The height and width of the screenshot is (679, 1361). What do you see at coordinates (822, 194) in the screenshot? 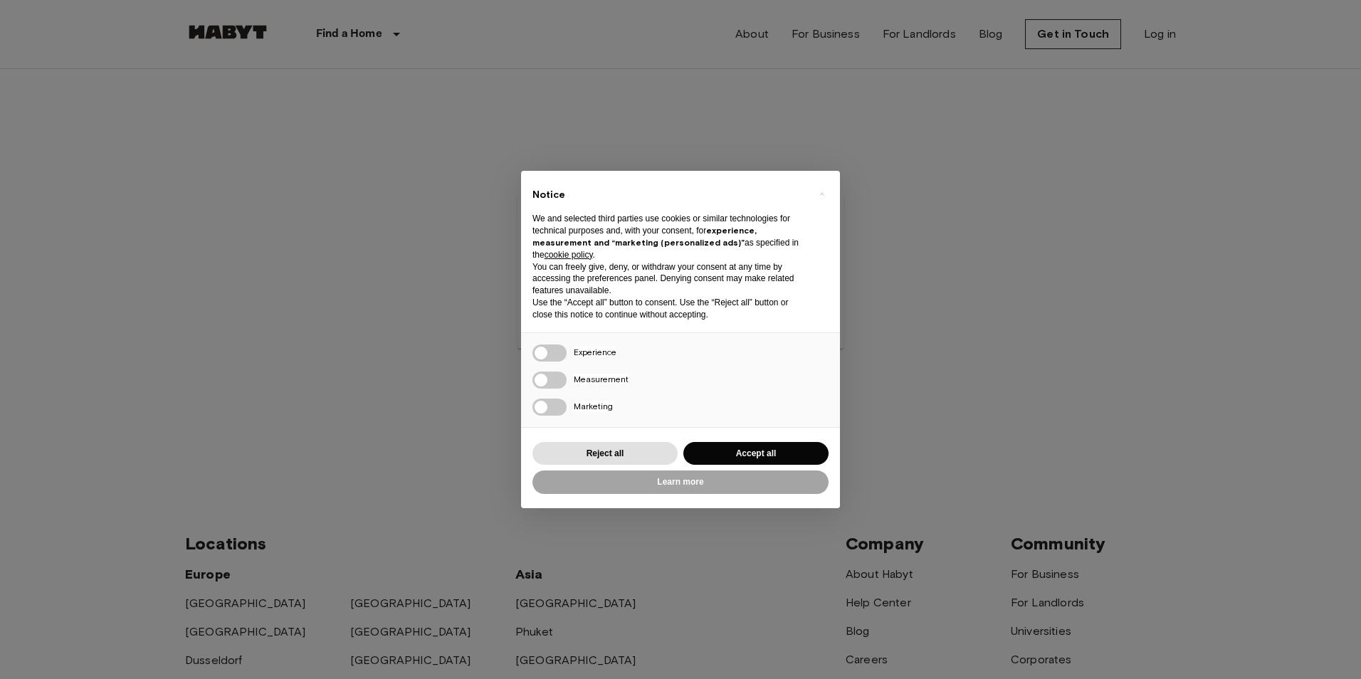
I see `button: Close this notice` at bounding box center [822, 194].